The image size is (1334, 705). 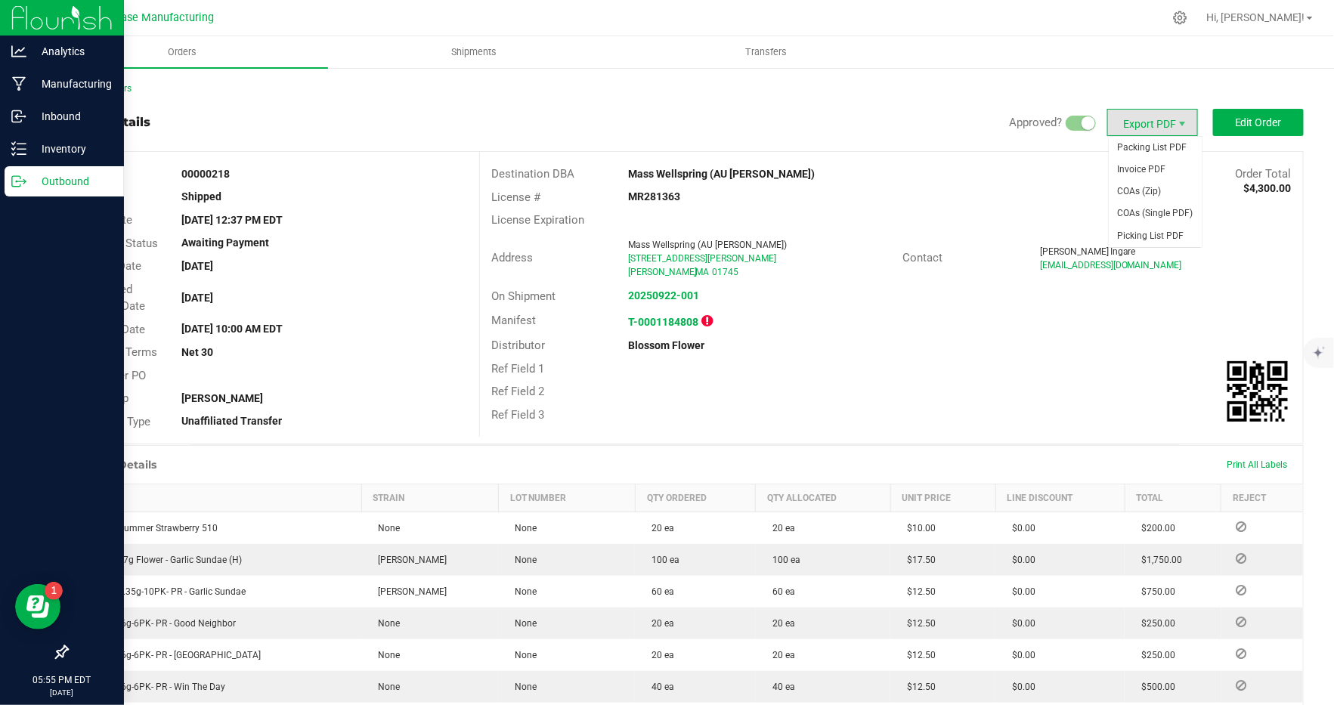 I want to click on p: Analytics, so click(x=72, y=51).